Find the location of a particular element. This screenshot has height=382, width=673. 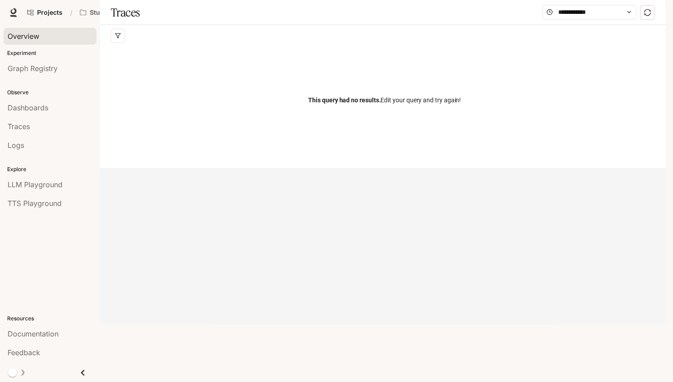

h1: Traces is located at coordinates (125, 13).